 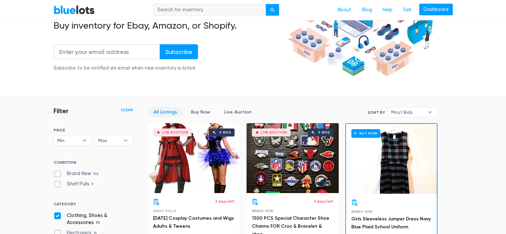 What do you see at coordinates (127, 110) in the screenshot?
I see `a: Clear` at bounding box center [127, 110].